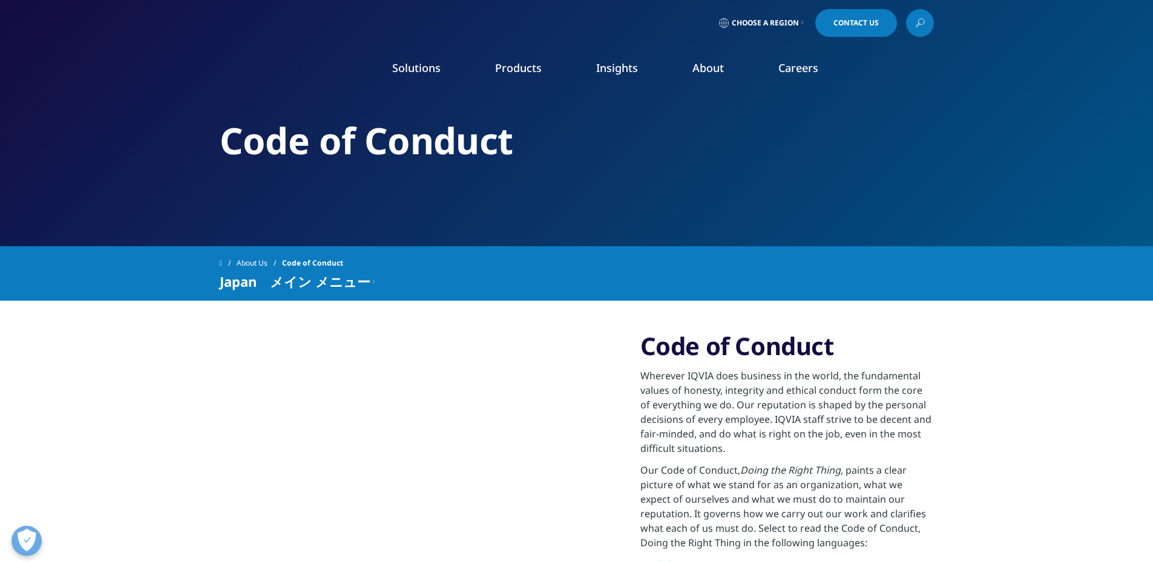 The height and width of the screenshot is (562, 1153). What do you see at coordinates (798, 68) in the screenshot?
I see `a: Careers` at bounding box center [798, 68].